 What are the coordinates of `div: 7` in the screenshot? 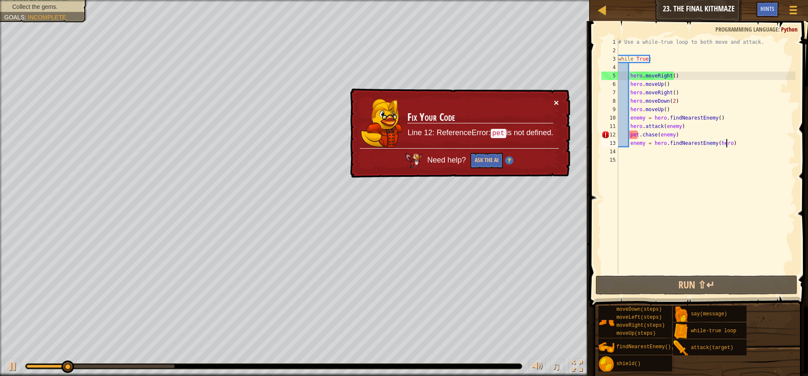 It's located at (610, 93).